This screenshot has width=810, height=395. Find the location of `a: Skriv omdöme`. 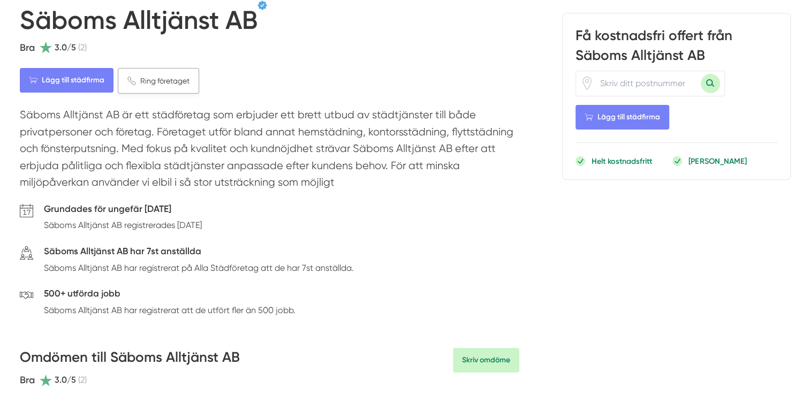

a: Skriv omdöme is located at coordinates (486, 360).